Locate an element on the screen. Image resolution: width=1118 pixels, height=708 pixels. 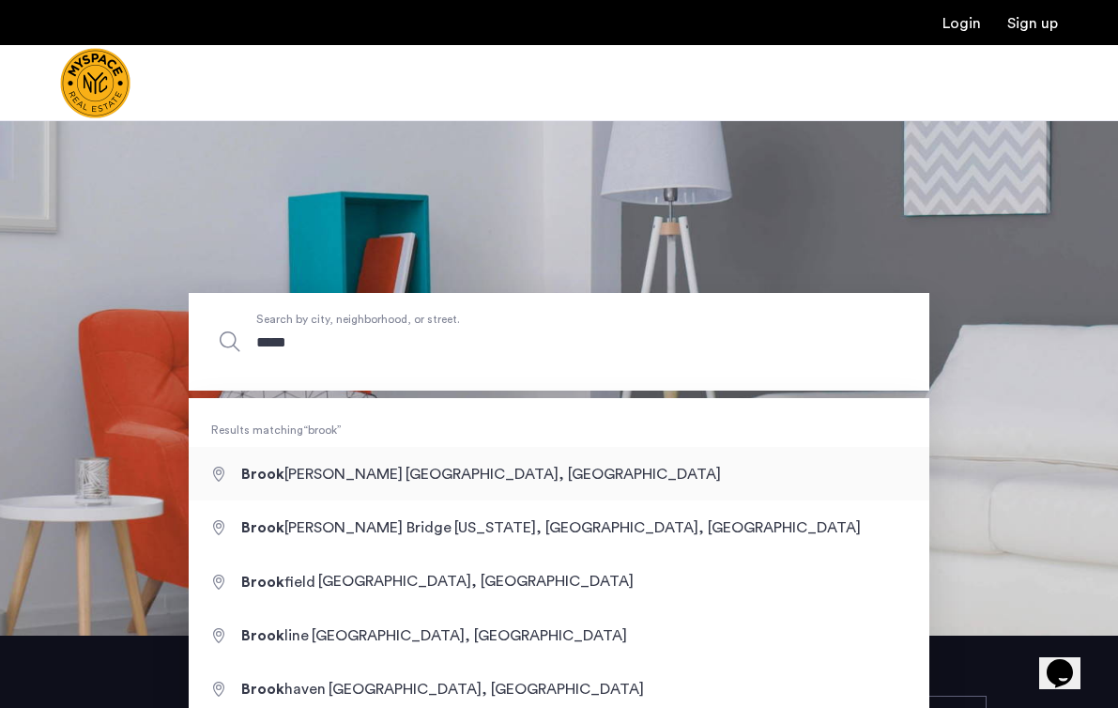
img: logo is located at coordinates (95, 83).